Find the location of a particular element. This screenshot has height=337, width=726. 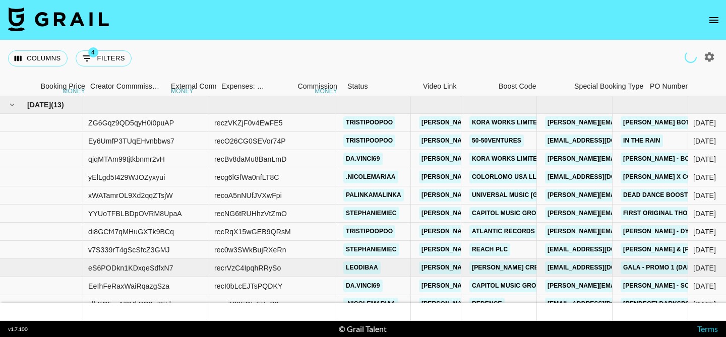

a: Dead Dance Boost Code is located at coordinates (665, 195).